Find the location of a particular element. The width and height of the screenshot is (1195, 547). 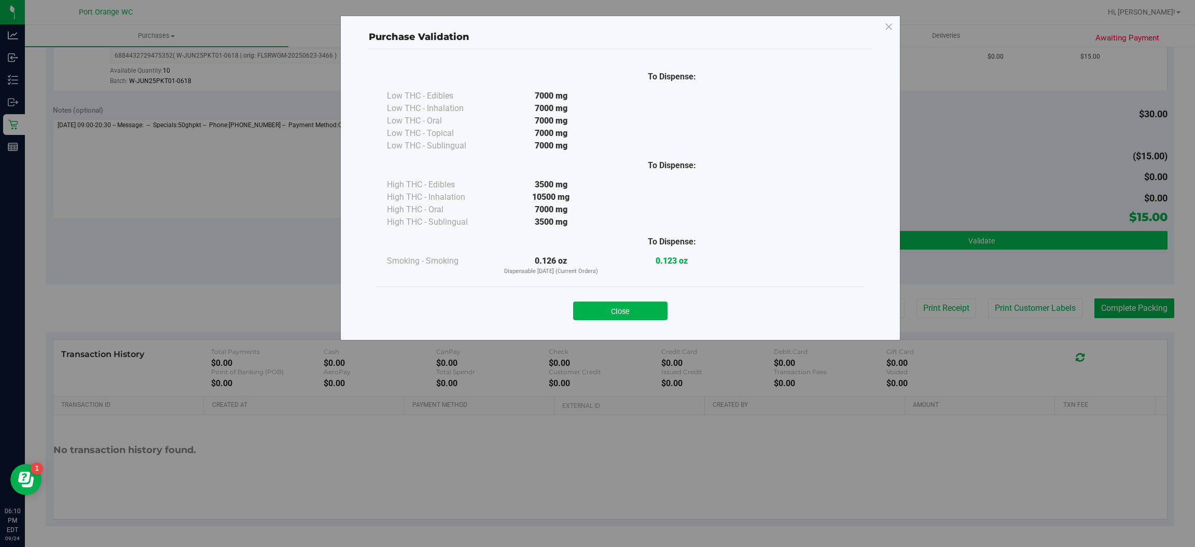

div: Low THC - Inhalation is located at coordinates (439, 108).